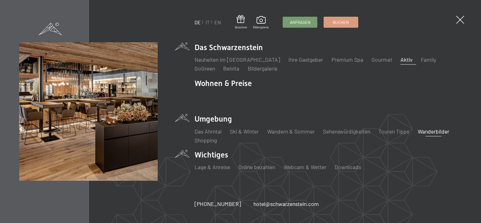  Describe the element at coordinates (348, 167) in the screenshot. I see `a: Downloads` at that location.